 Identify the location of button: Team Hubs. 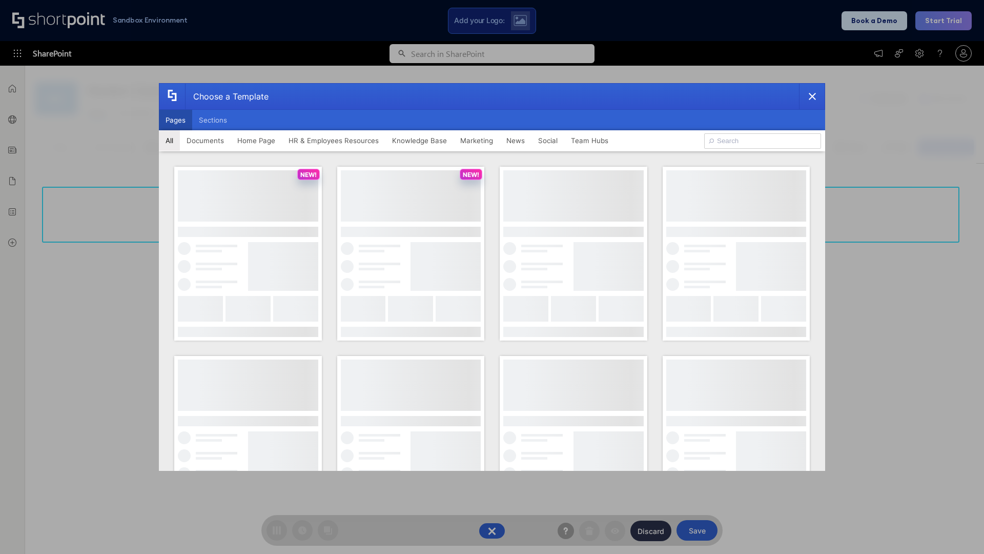
(590, 140).